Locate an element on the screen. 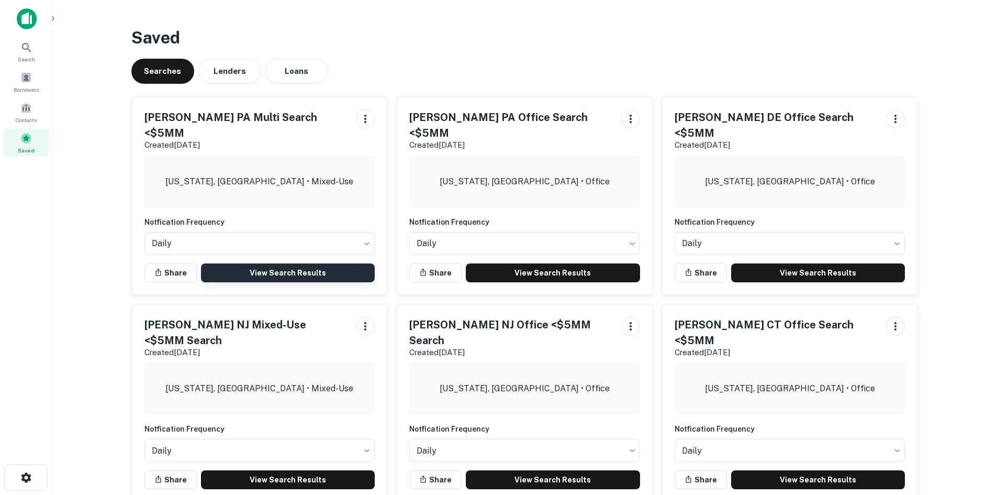 This screenshot has height=495, width=997. div: Borrowers is located at coordinates (26, 82).